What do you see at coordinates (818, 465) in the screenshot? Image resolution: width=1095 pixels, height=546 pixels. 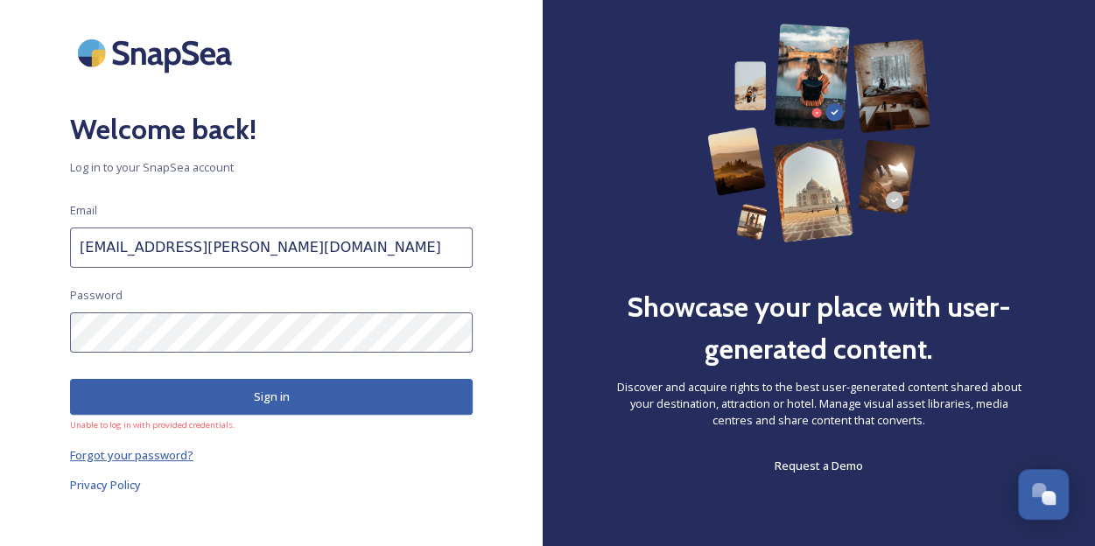 I see `span: Request a Demo` at bounding box center [818, 465].